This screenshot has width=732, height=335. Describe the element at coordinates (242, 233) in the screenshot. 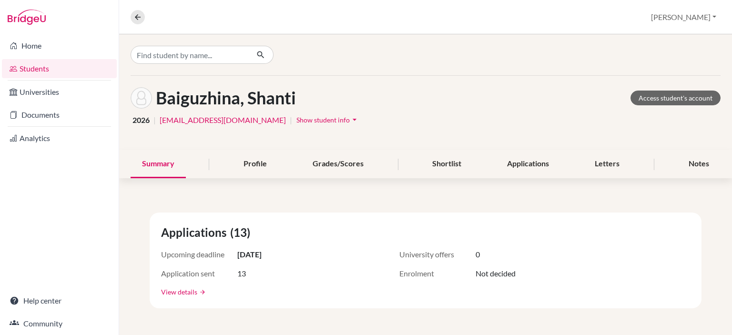

I see `span: (13)` at that location.